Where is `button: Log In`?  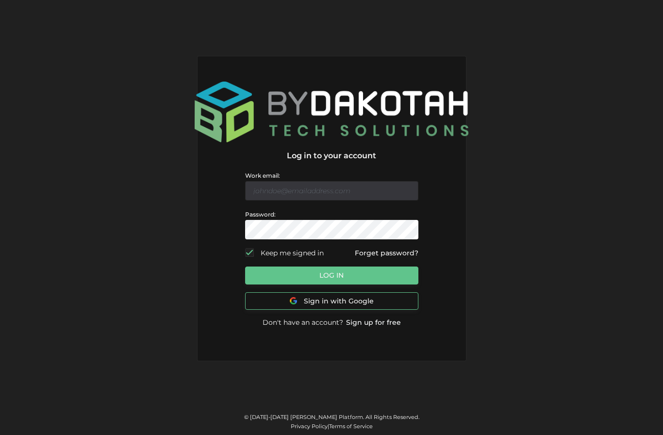
button: Log In is located at coordinates (332, 275).